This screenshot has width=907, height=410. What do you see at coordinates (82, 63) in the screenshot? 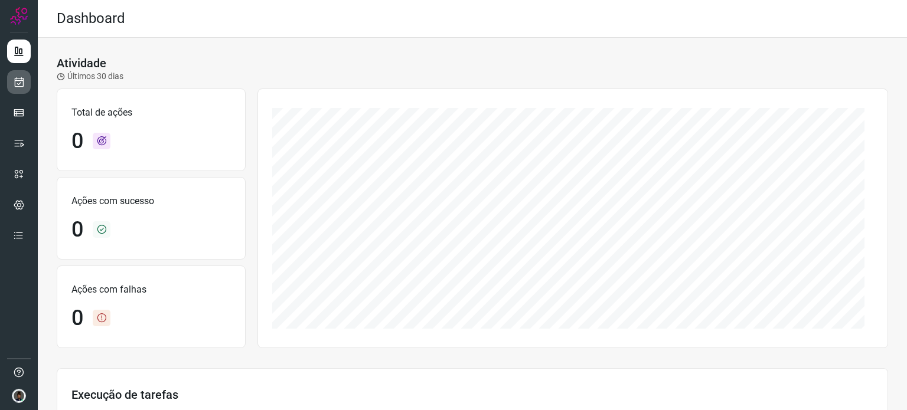
I see `h3: Atividade` at bounding box center [82, 63].